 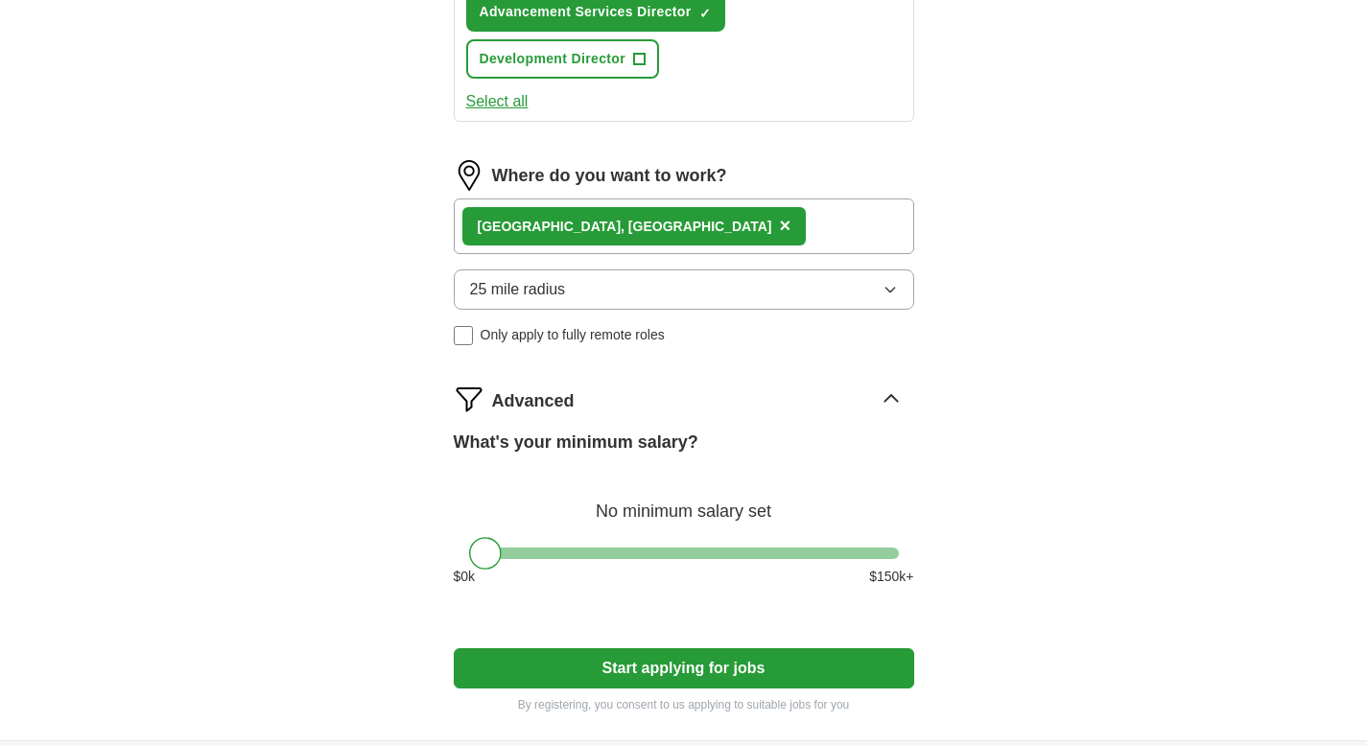 What do you see at coordinates (684, 668) in the screenshot?
I see `button: Start applying for jobs` at bounding box center [684, 668].